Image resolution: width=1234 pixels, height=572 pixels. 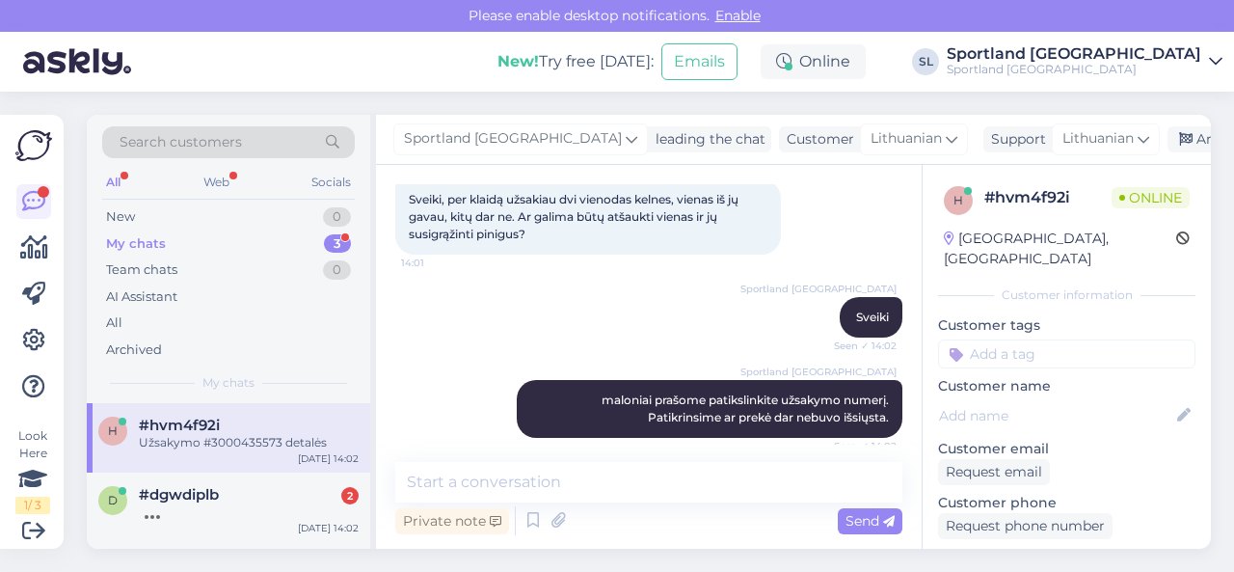 What do you see at coordinates (136, 244) in the screenshot?
I see `div: My chats` at bounding box center [136, 244].